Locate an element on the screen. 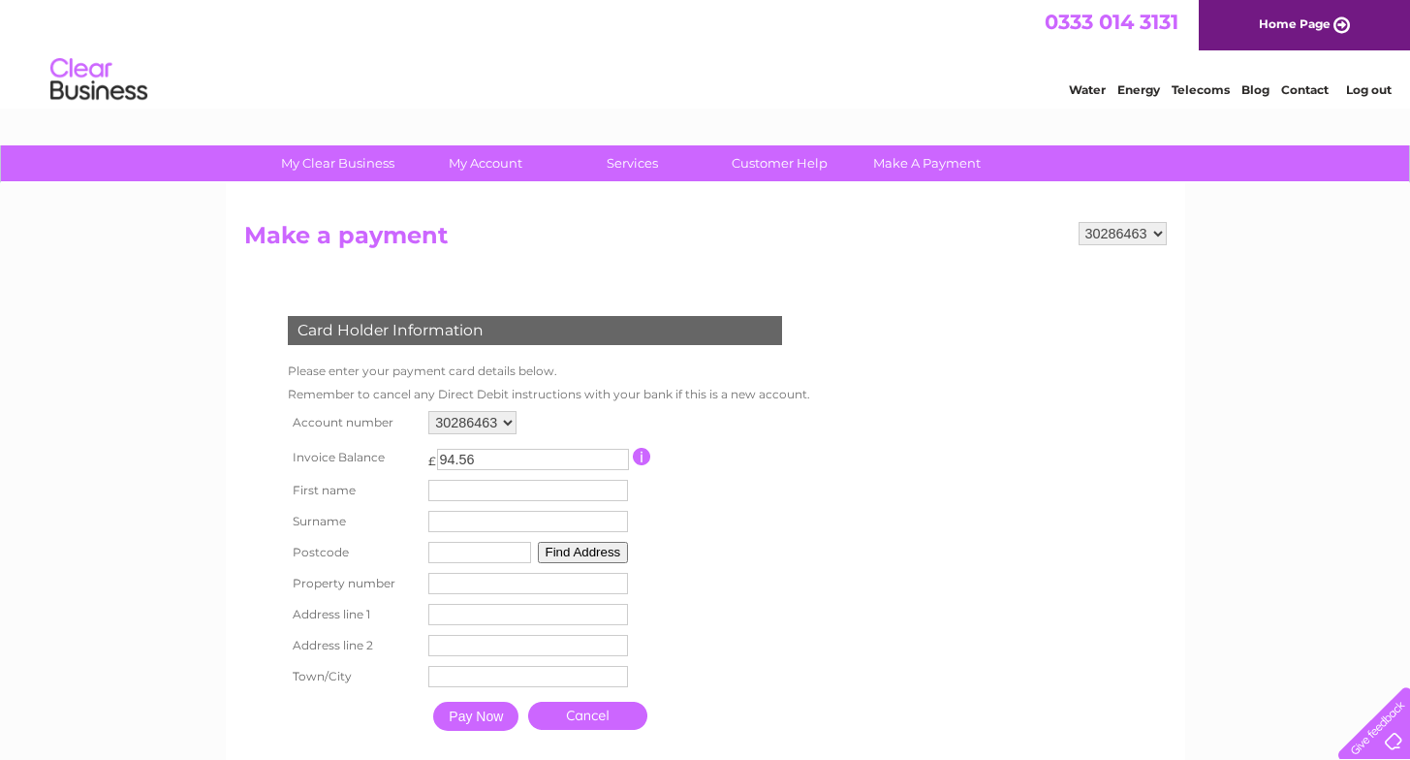 This screenshot has width=1410, height=760. a: Telecoms is located at coordinates (1200, 89).